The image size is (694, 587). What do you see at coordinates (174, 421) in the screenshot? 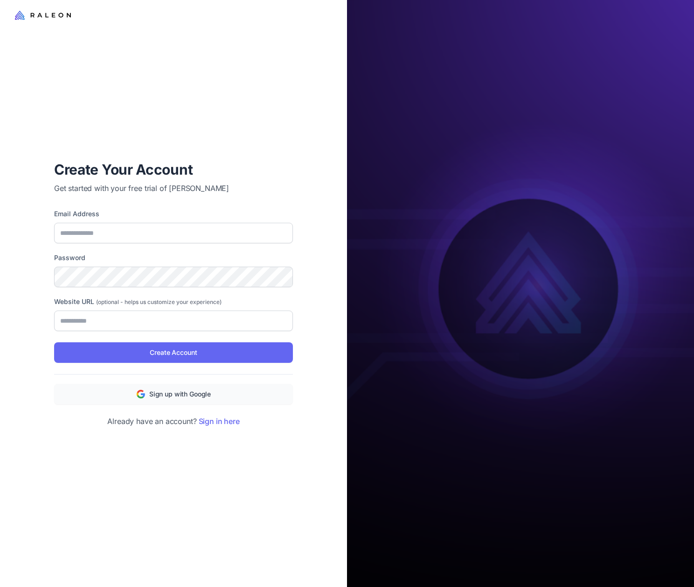
I see `p: Already have an account?` at bounding box center [174, 421].